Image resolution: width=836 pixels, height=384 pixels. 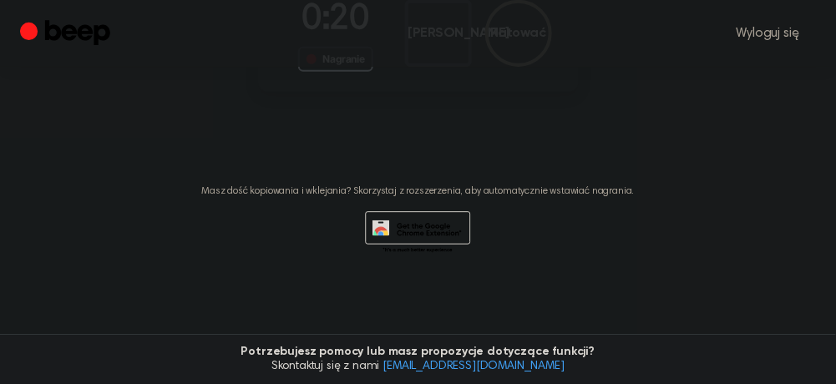 What do you see at coordinates (418, 191) in the screenshot?
I see `font: Masz dość kopiowania i wklejania? Skorzystaj z rozszerzenia, aby automatycznie wstawiać nagrania.` at bounding box center [418, 191].